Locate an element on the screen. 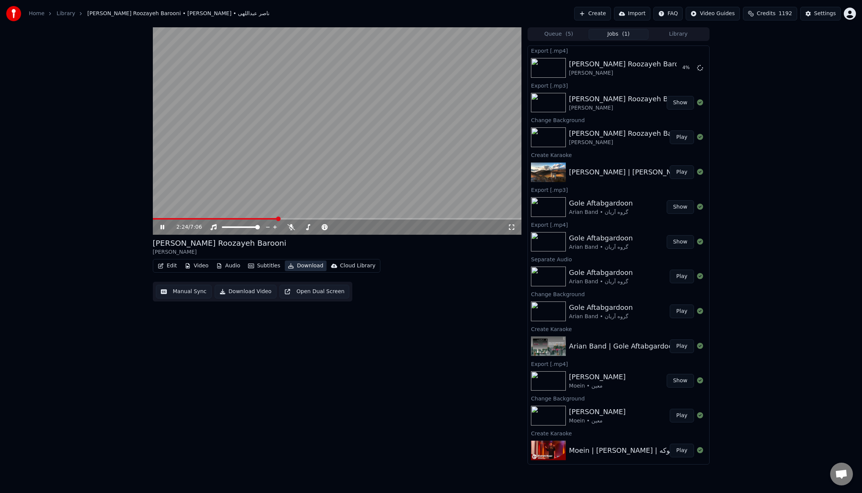 This screenshot has height=493, width=862. button: Jobs is located at coordinates (619, 34).